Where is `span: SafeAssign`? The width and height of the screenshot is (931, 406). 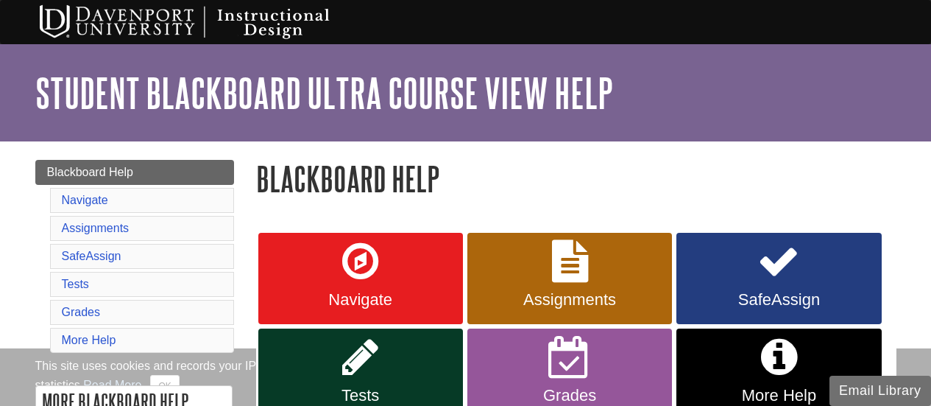
span: SafeAssign is located at coordinates (779, 300).